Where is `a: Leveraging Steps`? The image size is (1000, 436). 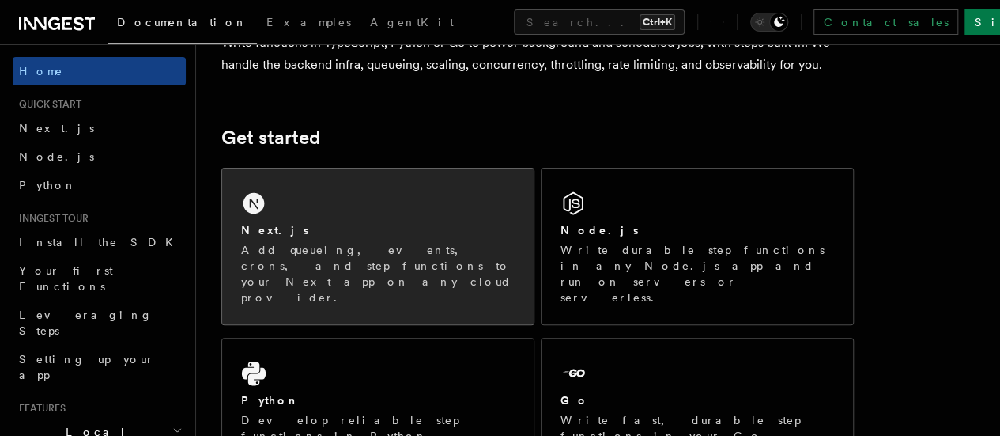
a: Leveraging Steps is located at coordinates (99, 323).